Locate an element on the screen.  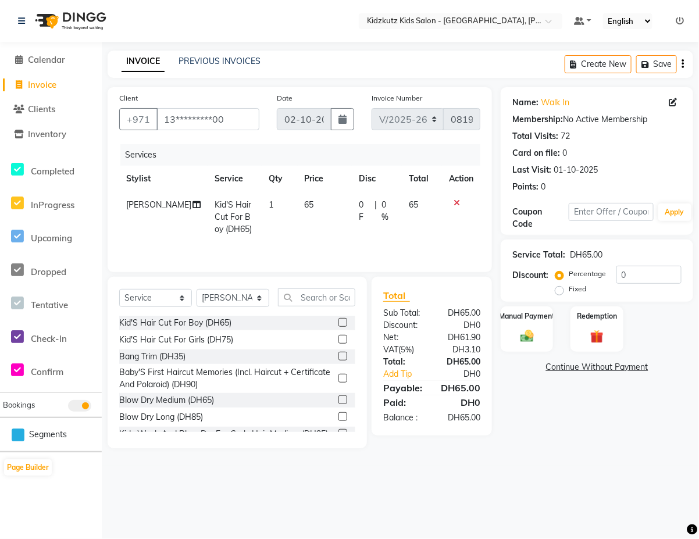
span: Inventory is located at coordinates (47, 134).